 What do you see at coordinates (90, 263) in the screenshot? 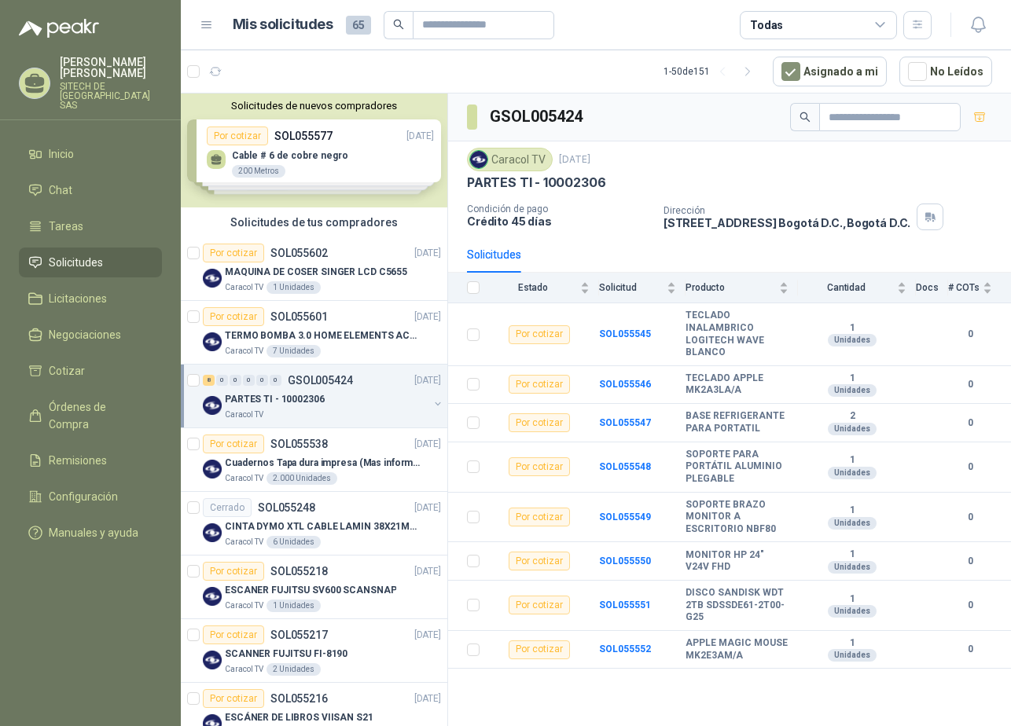
I see `a: Solicitudes` at bounding box center [90, 263].